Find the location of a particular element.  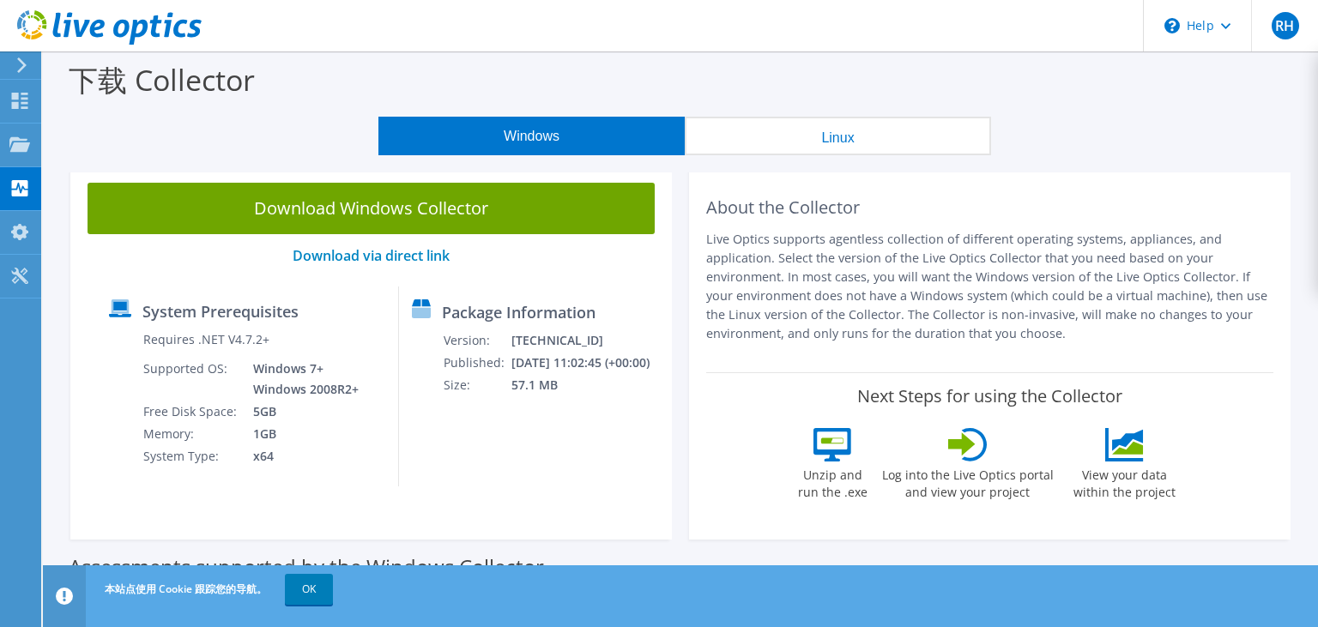

td: Free Disk Space: is located at coordinates (191, 412).